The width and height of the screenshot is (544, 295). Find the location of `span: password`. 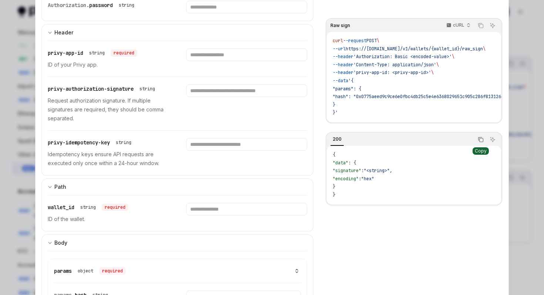

span: password is located at coordinates (101, 5).